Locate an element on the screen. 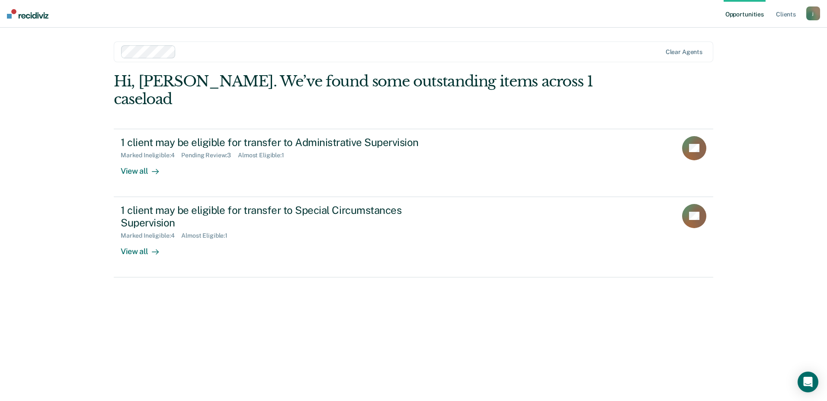 This screenshot has width=827, height=401. img: Recidiviz is located at coordinates (28, 14).